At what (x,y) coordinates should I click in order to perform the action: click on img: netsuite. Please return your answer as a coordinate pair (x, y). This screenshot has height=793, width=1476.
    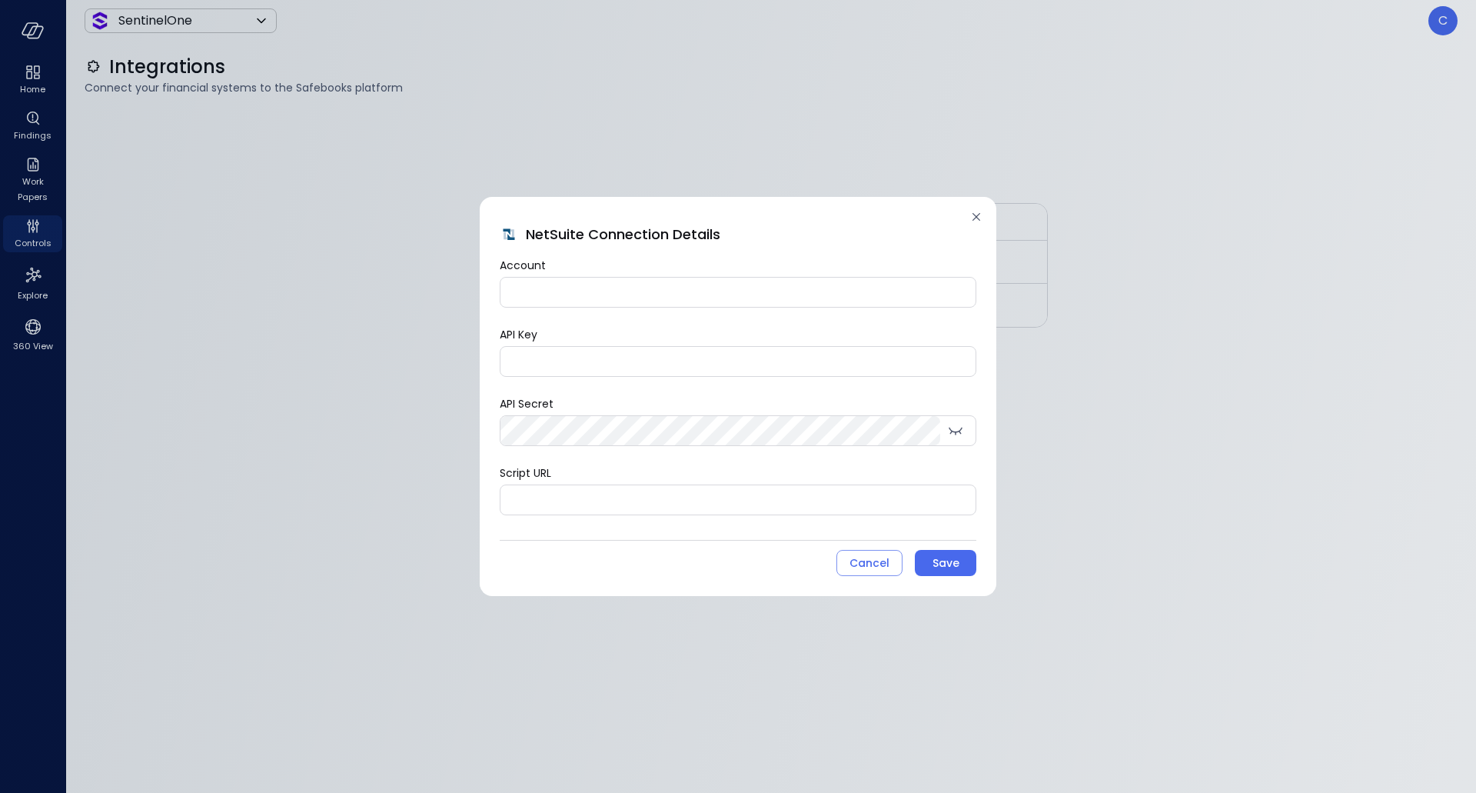
    Looking at the image, I should click on (509, 234).